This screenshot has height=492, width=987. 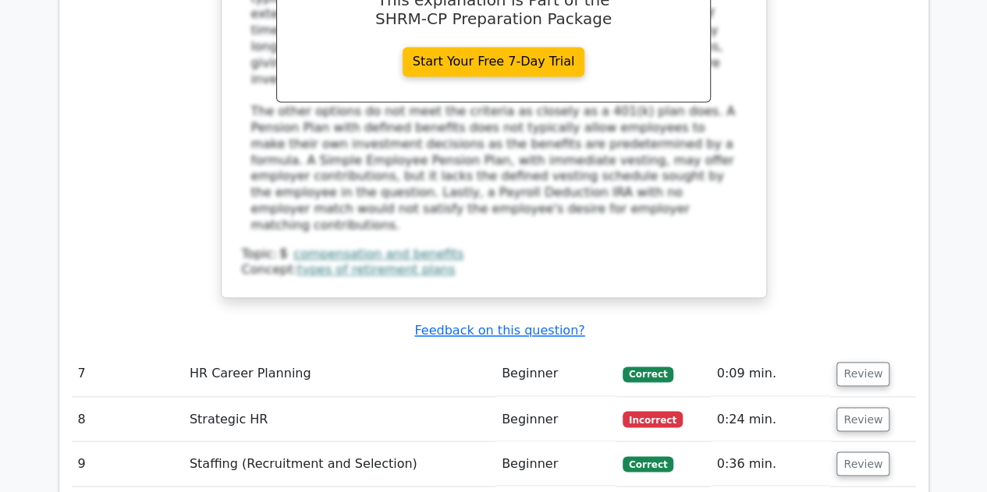 I want to click on u: Feedback on this question?, so click(x=499, y=330).